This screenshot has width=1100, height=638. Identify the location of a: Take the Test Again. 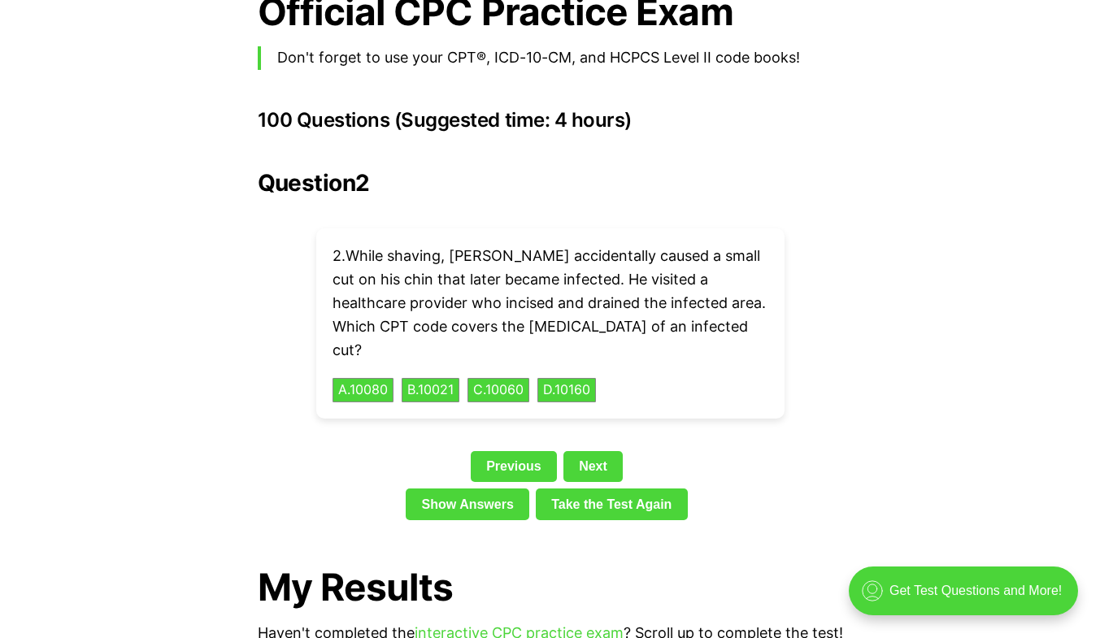
(611, 504).